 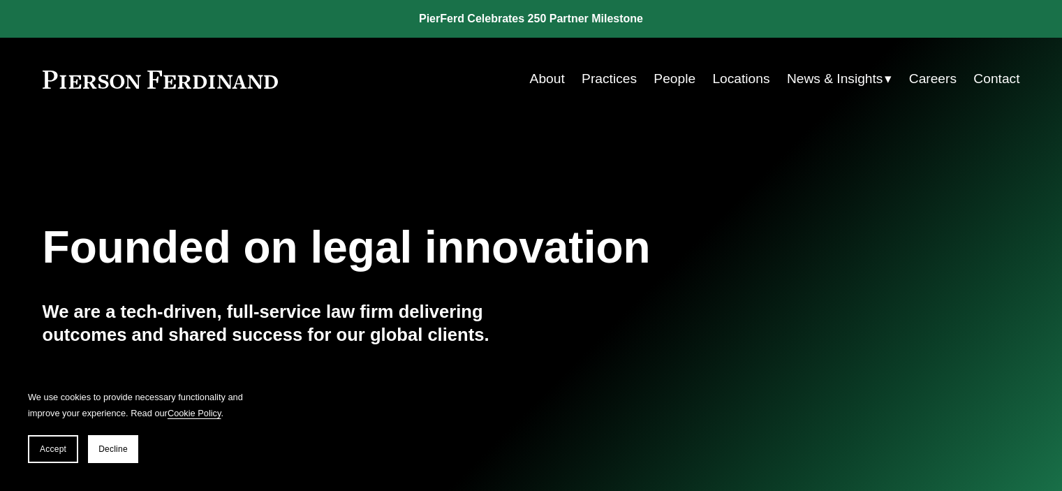 What do you see at coordinates (933, 79) in the screenshot?
I see `a: Careers` at bounding box center [933, 79].